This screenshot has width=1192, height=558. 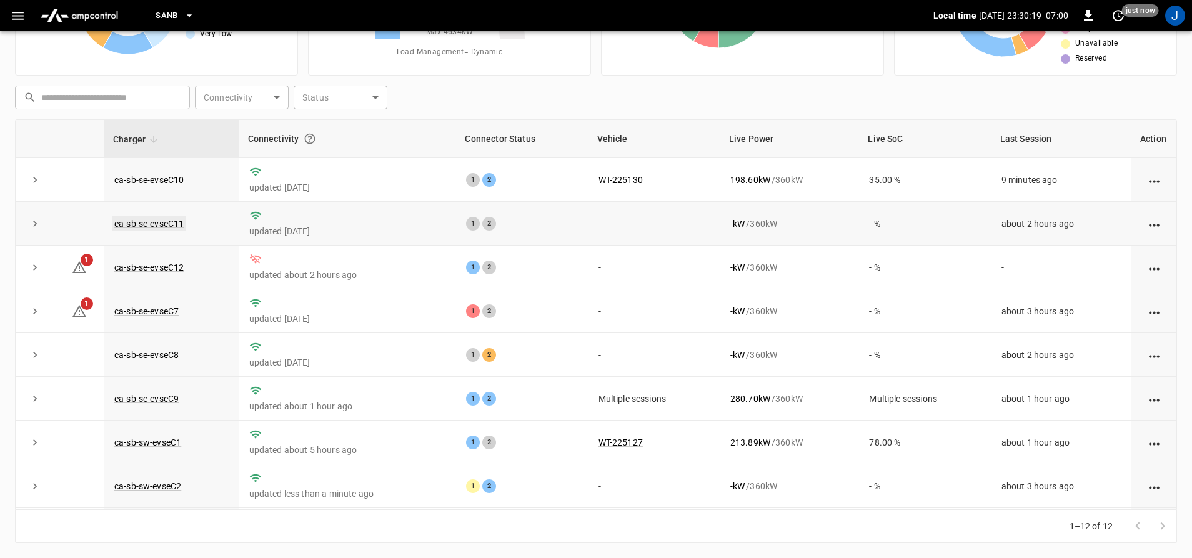 What do you see at coordinates (751, 180) in the screenshot?
I see `p: 198.60 kW` at bounding box center [751, 180].